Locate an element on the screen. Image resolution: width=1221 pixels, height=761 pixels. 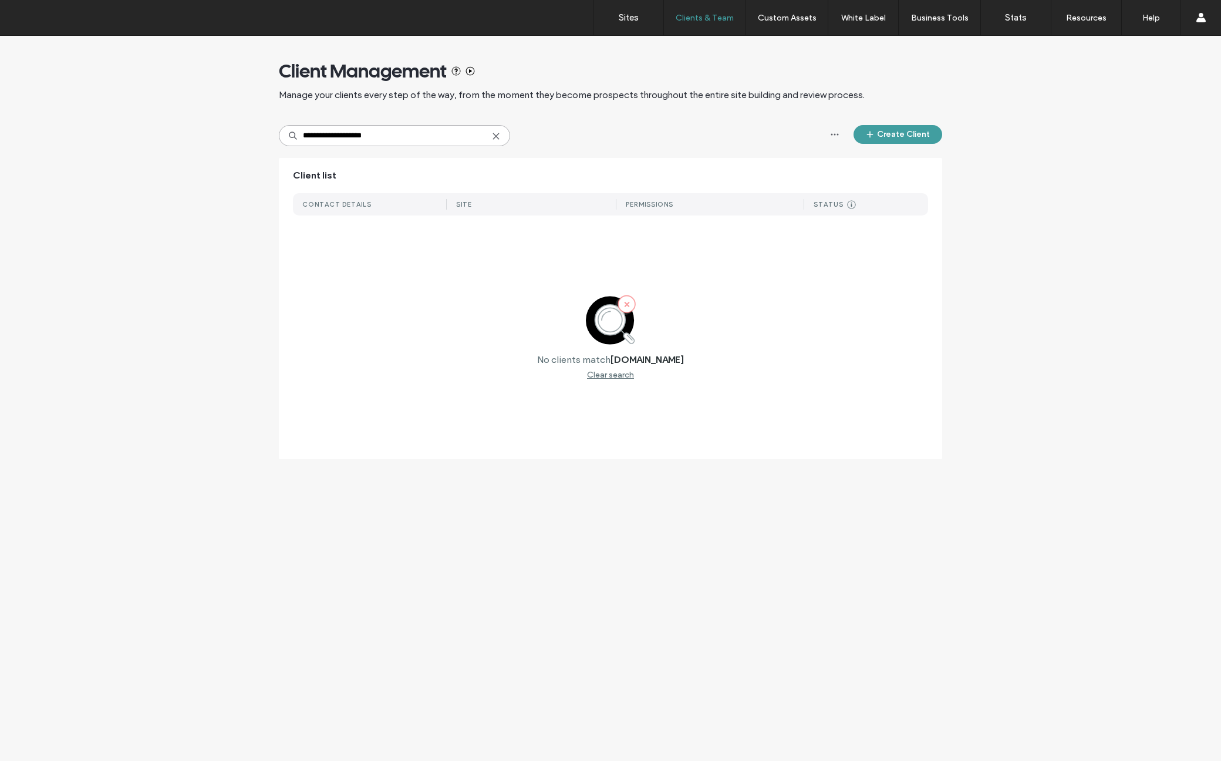
label: Custom Assets is located at coordinates (787, 18).